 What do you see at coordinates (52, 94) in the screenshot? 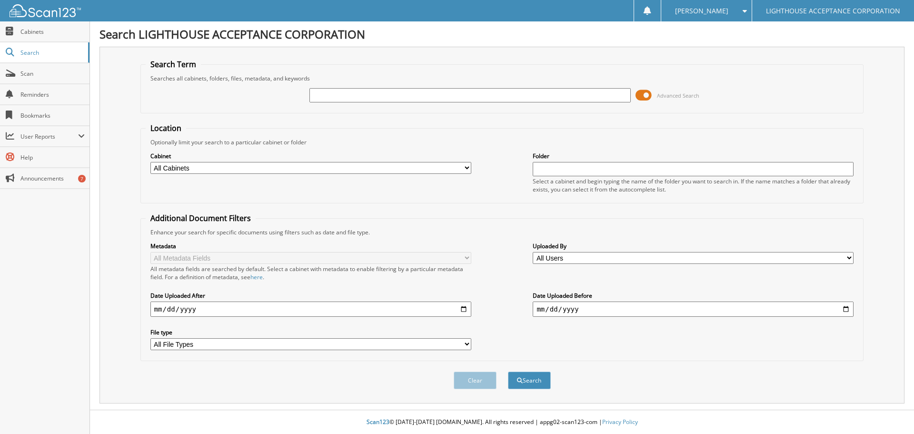
I see `span: Reminders` at bounding box center [52, 94].